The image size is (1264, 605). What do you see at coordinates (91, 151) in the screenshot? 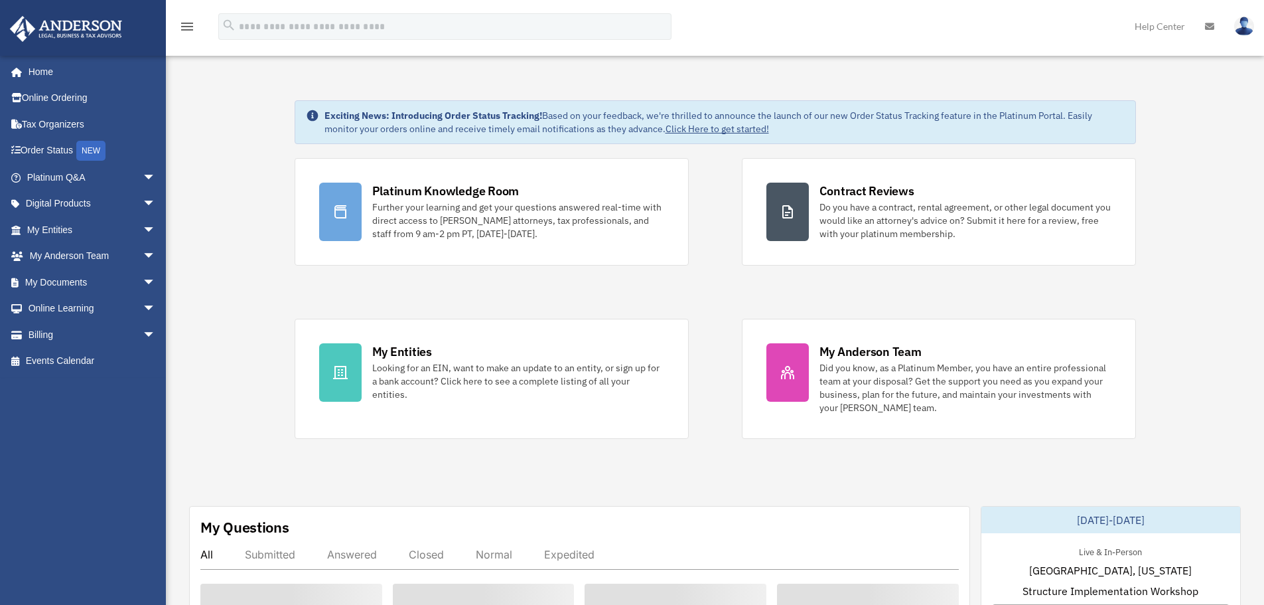
I see `div: NEW` at bounding box center [91, 151].